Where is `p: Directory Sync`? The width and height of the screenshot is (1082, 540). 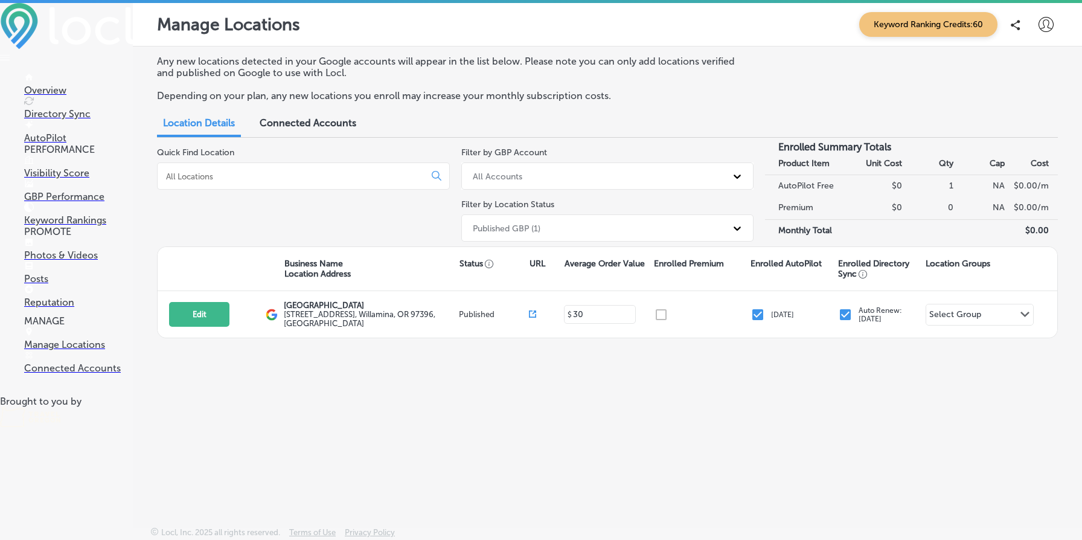 p: Directory Sync is located at coordinates (79, 114).